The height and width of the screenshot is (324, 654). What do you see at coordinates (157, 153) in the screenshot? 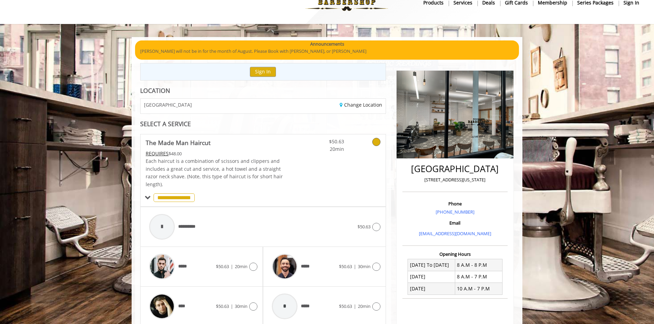
I see `span: This service needs some Advance to be paid before we block your appointment` at bounding box center [157, 153].